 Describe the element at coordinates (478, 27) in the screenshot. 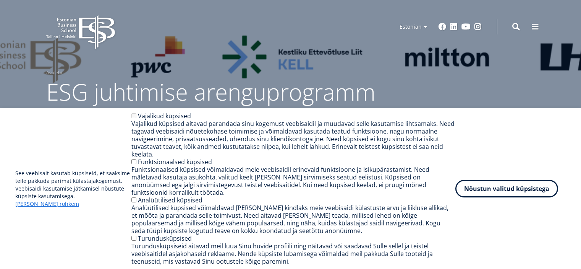

I see `a: Instagram` at that location.